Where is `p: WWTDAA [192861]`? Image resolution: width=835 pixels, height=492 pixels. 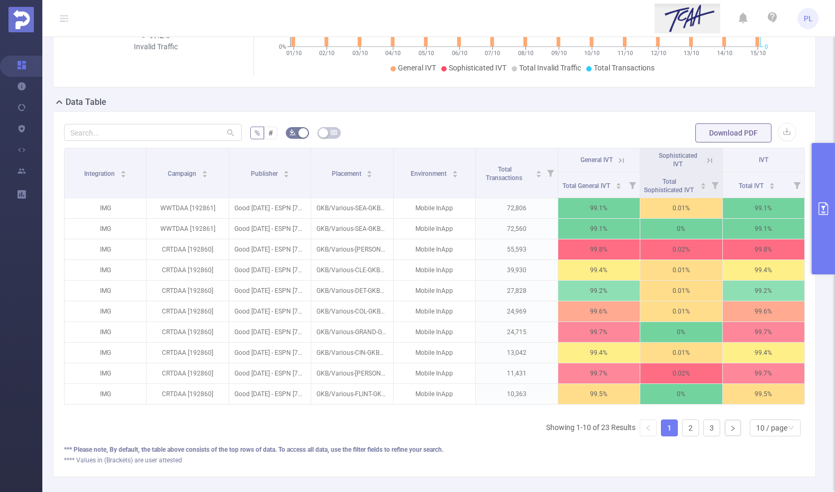 p: WWTDAA [192861] is located at coordinates (187, 229).